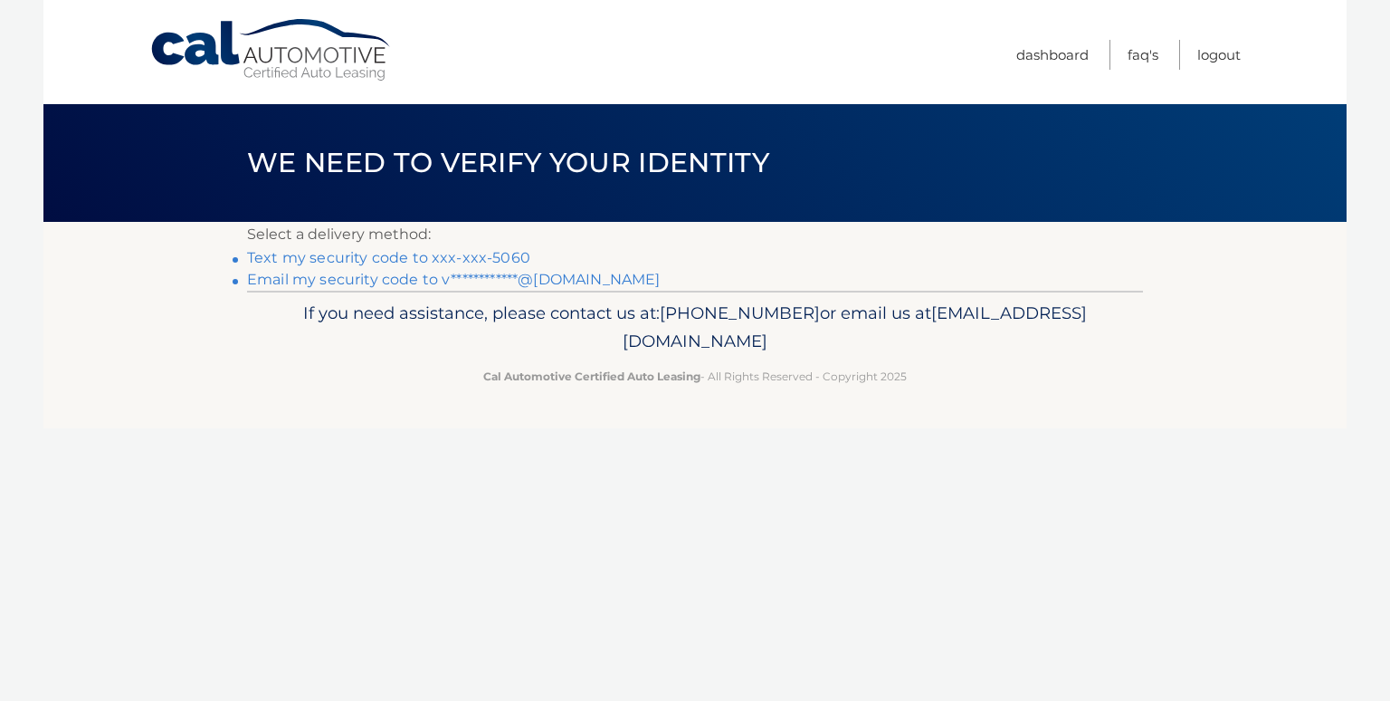 The width and height of the screenshot is (1390, 701). What do you see at coordinates (1053, 54) in the screenshot?
I see `a: Dashboard` at bounding box center [1053, 54].